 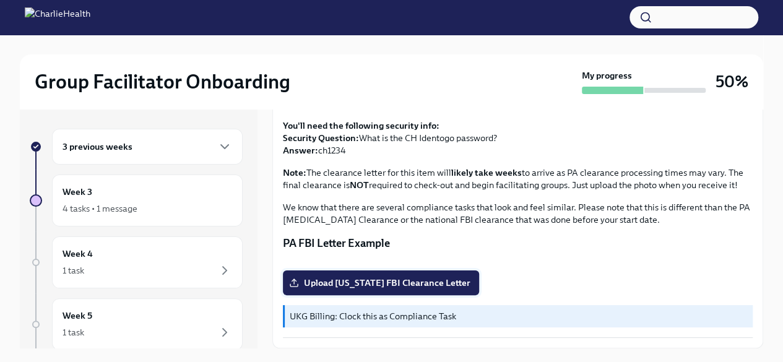 What do you see at coordinates (136, 201) in the screenshot?
I see `a: Week 34 tasks • 1 message` at bounding box center [136, 201].